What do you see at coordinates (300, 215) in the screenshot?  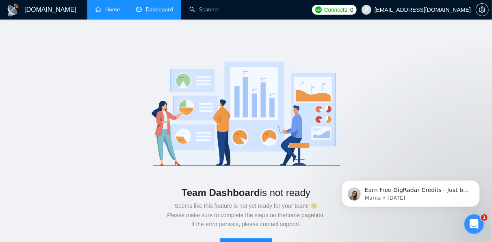 I see `a: home page` at bounding box center [300, 215].